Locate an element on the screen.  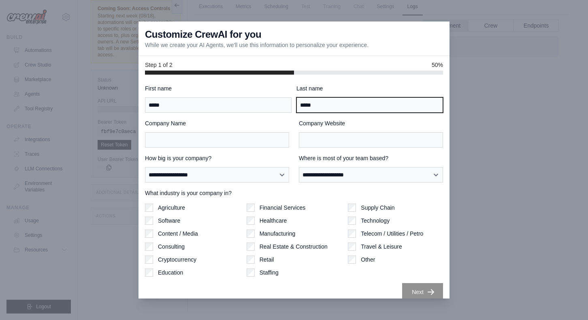
label: Telecom / Utilities / Petro is located at coordinates (392, 233).